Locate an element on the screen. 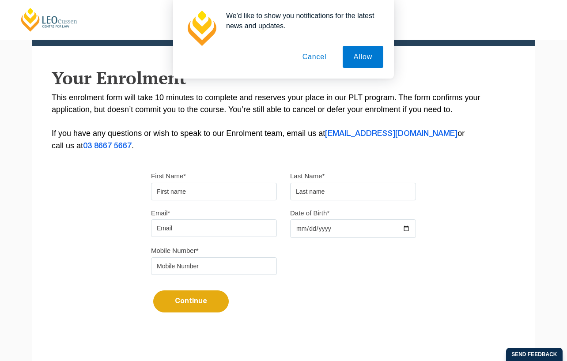 The image size is (567, 361). label: Mobile Number* is located at coordinates (175, 251).